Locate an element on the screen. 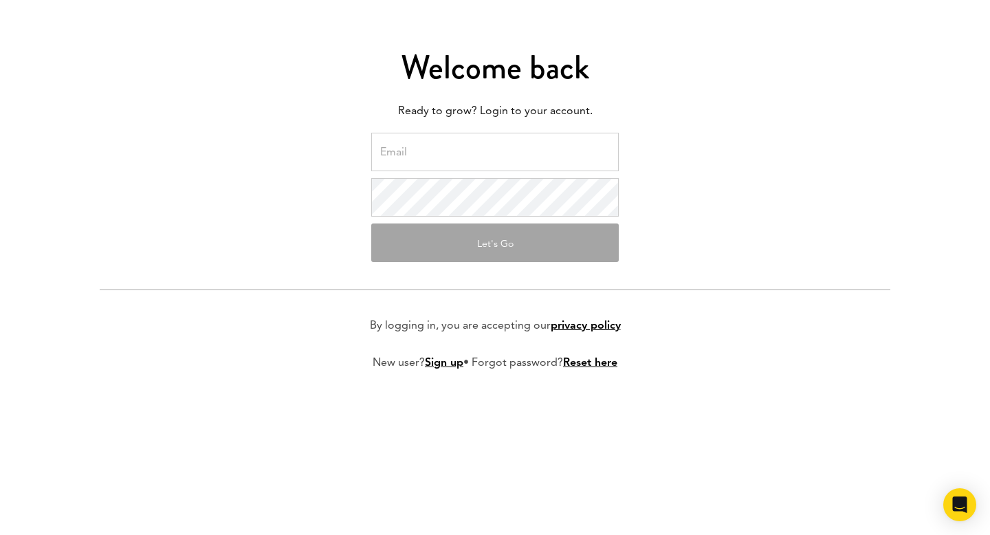 The image size is (990, 535). p: Ready to grow? Login to your account. is located at coordinates (495, 111).